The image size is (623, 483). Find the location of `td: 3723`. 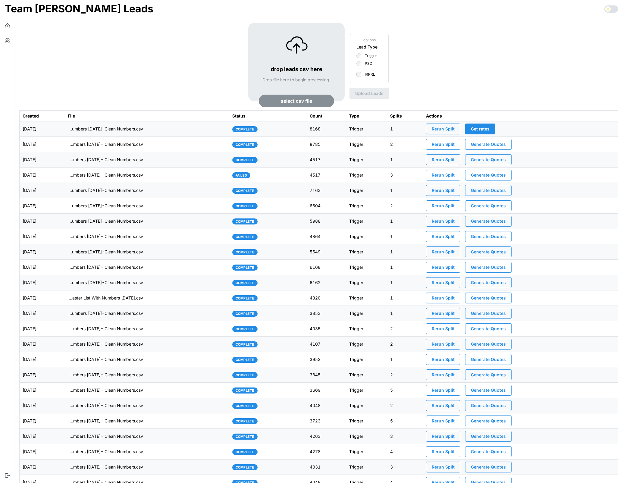

td: 3723 is located at coordinates (326, 421).